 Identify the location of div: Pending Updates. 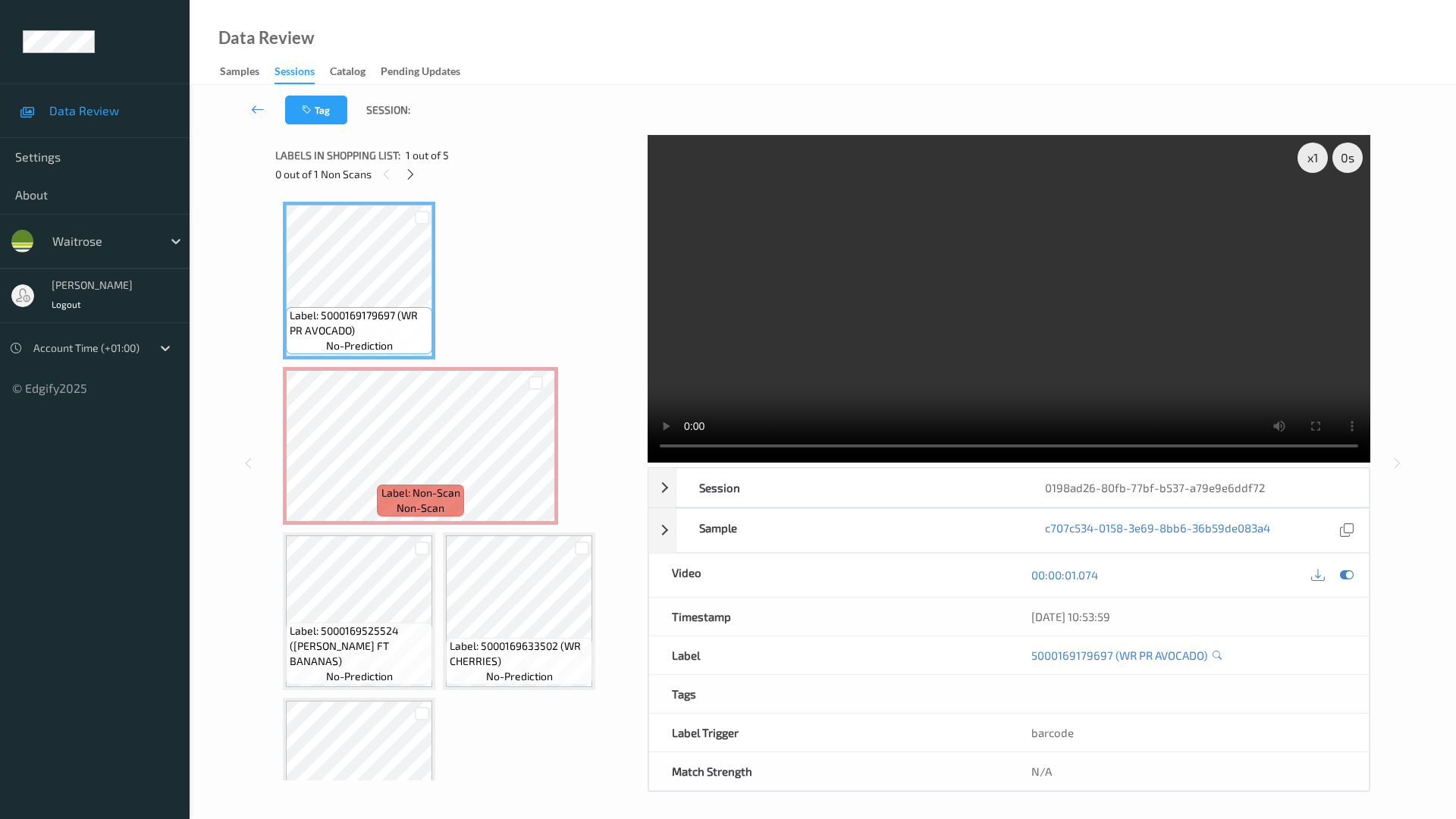
(420, 73).